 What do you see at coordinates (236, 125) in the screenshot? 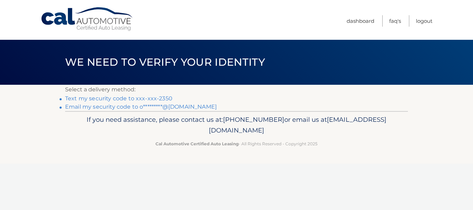
I see `p: If you need assistance, please contact us at: or email us at` at bounding box center [236, 125].